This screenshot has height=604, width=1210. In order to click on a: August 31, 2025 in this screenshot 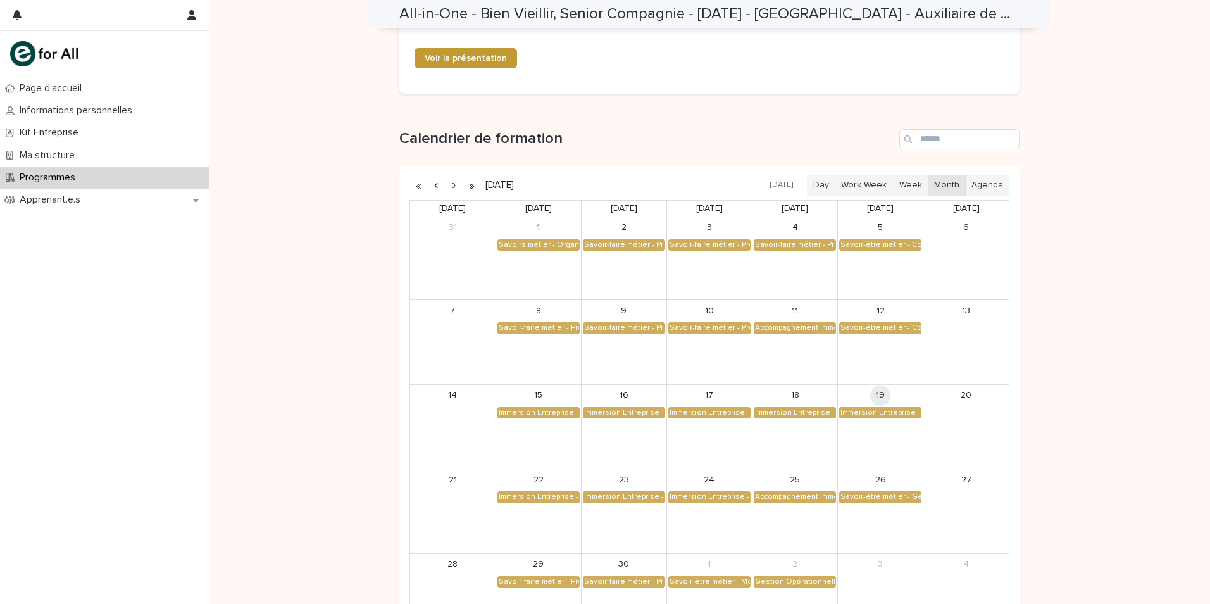, I will do `click(453, 228)`.